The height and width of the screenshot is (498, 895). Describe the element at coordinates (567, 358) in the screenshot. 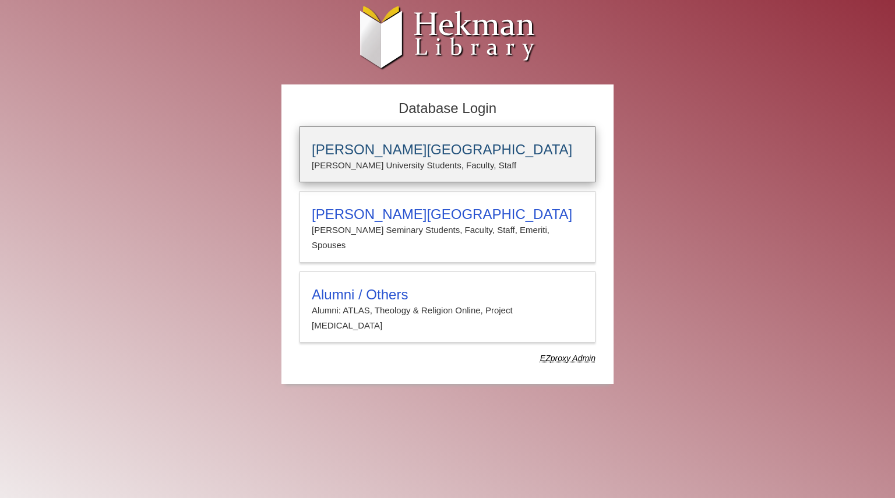

I see `dfn: Use Alumni login` at that location.